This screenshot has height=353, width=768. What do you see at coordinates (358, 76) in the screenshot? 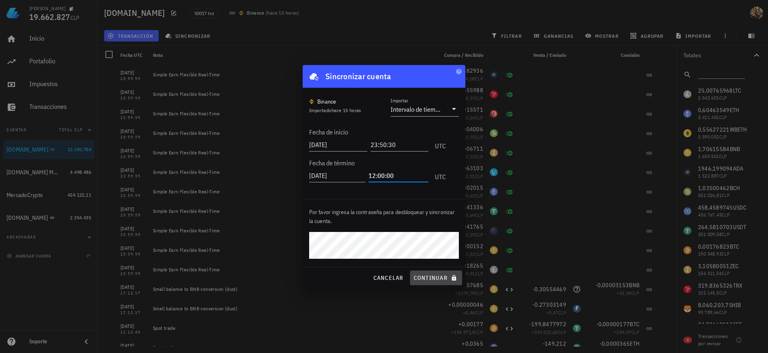
I see `div: Sincronizar cuenta` at bounding box center [358, 76].